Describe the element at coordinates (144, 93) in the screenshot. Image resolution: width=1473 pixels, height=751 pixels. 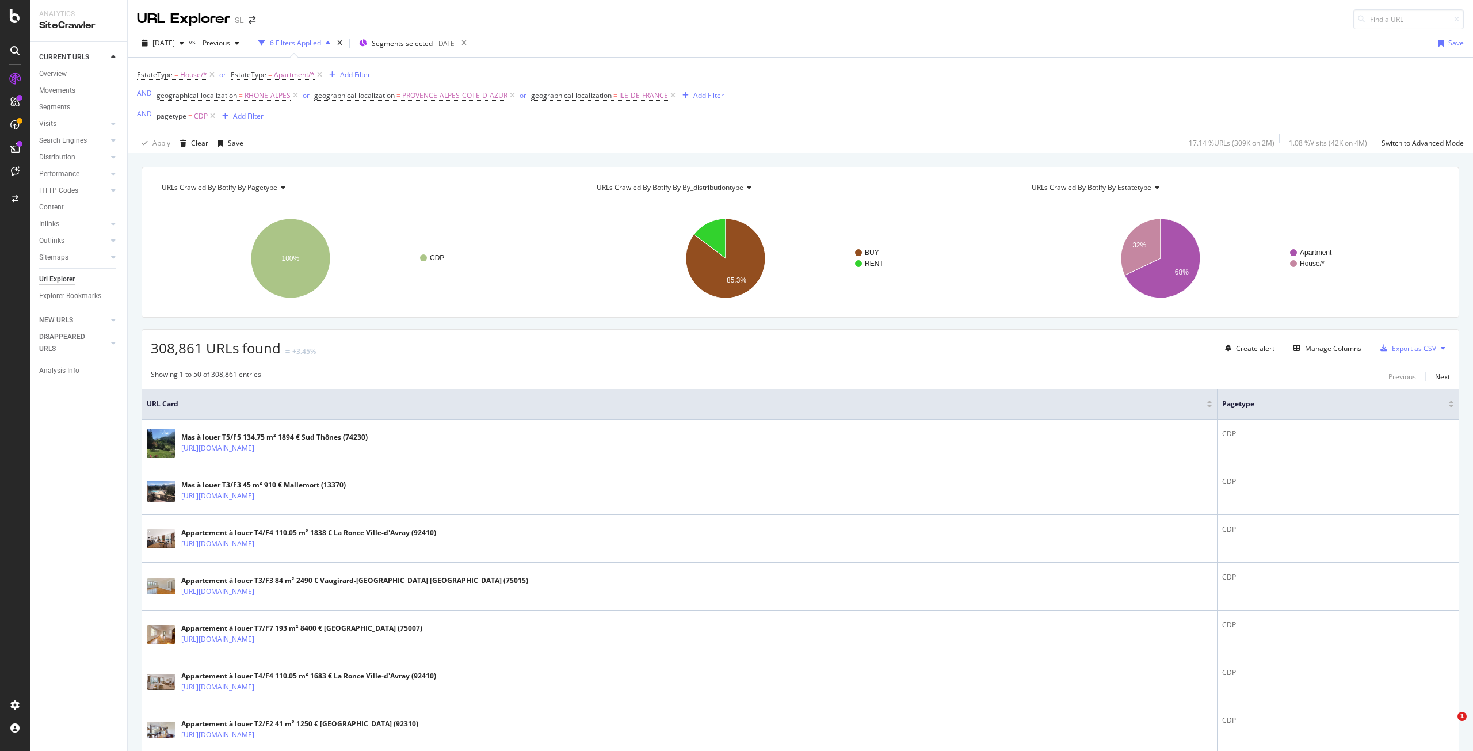
I see `button: AND` at that location.